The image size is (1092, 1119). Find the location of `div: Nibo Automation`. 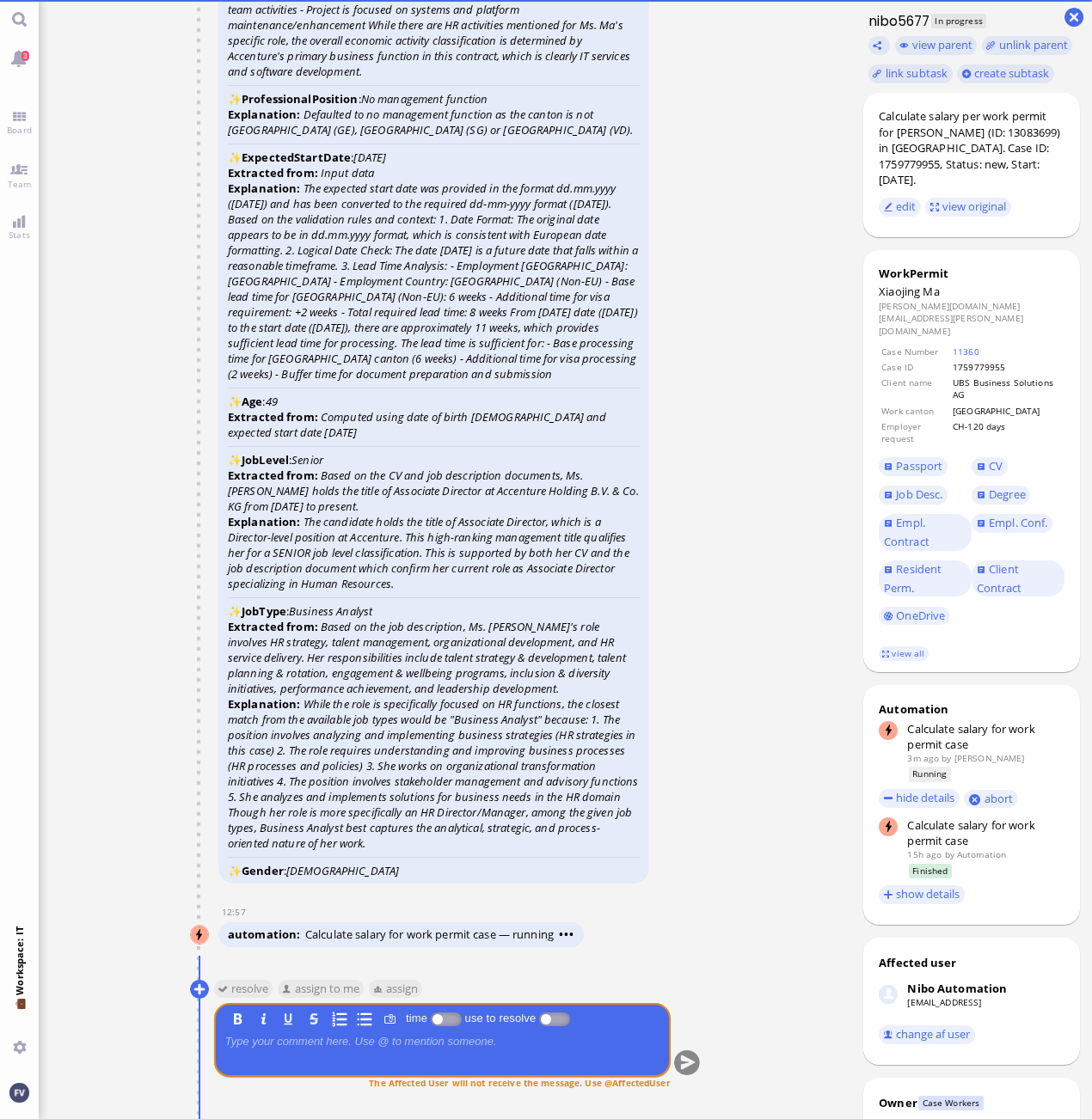

div: Nibo Automation is located at coordinates (957, 989).